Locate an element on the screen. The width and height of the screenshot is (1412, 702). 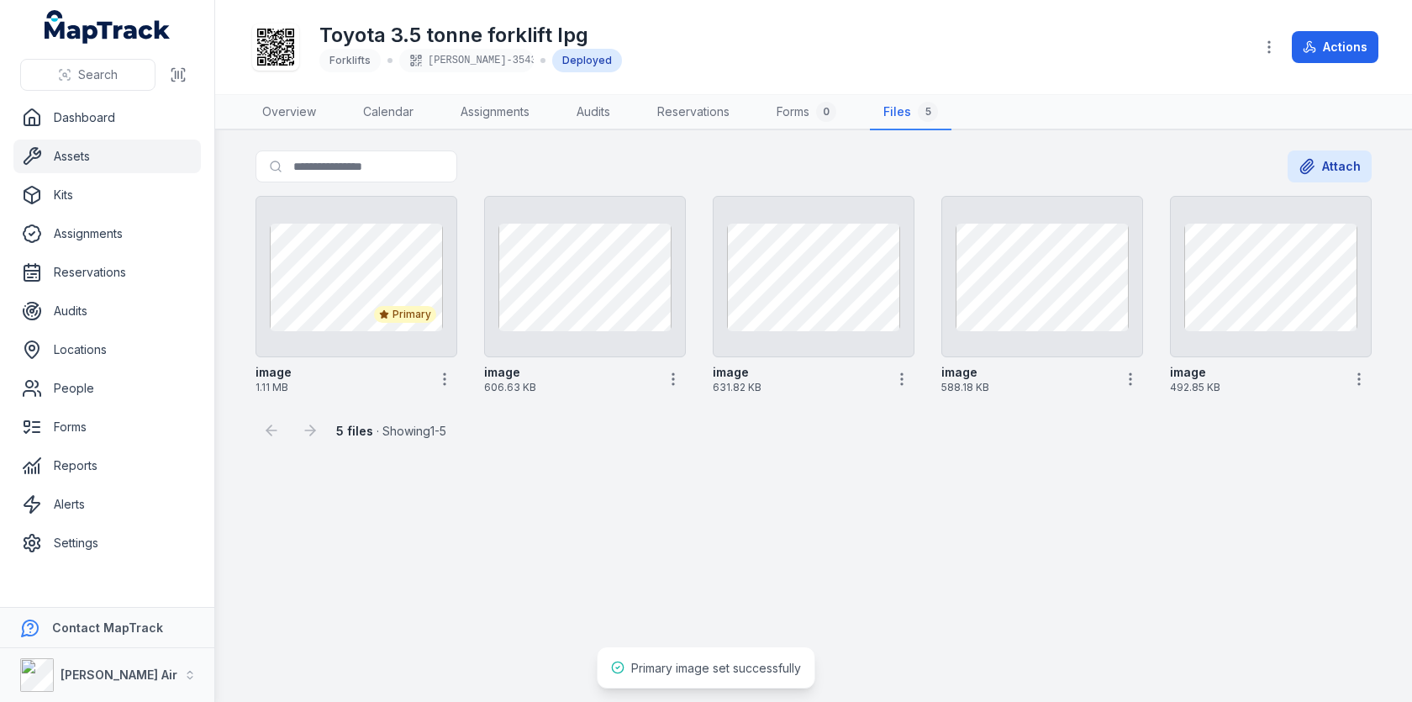
a: Overview is located at coordinates (289, 113).